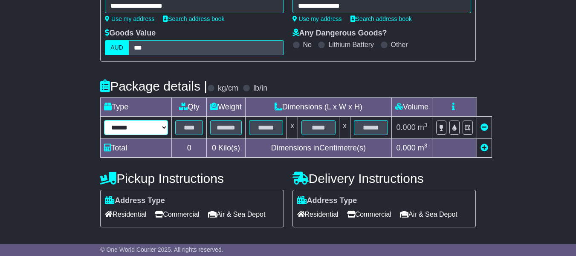 The height and width of the screenshot is (256, 576). I want to click on td: Total, so click(136, 148).